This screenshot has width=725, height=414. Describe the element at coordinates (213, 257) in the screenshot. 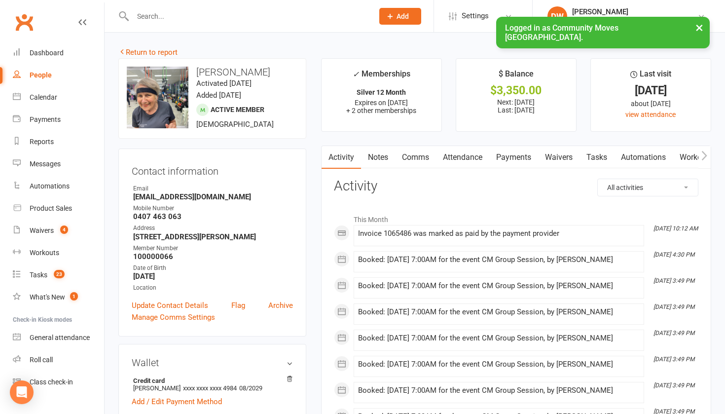

I see `strong: 100000066` at that location.